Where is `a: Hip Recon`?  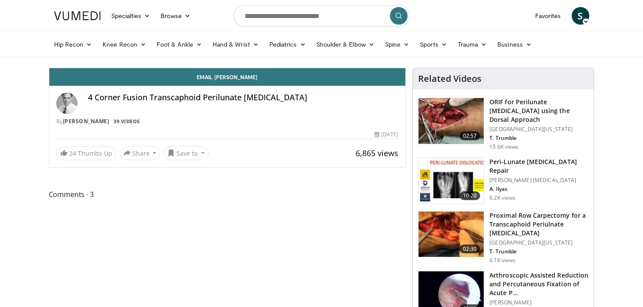 a: Hip Recon is located at coordinates (73, 44).